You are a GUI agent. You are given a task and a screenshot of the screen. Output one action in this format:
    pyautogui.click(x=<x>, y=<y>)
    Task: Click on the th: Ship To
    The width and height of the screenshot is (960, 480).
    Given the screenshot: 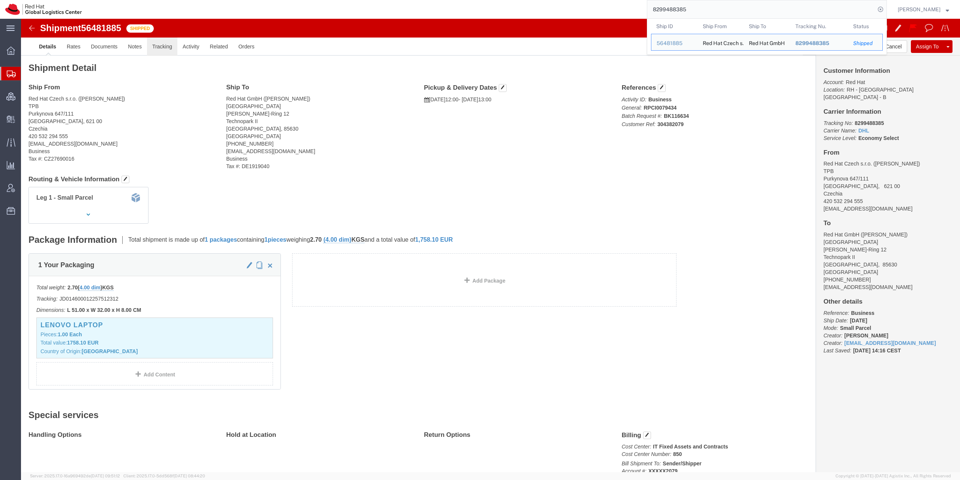 What is the action you would take?
    pyautogui.click(x=767, y=26)
    